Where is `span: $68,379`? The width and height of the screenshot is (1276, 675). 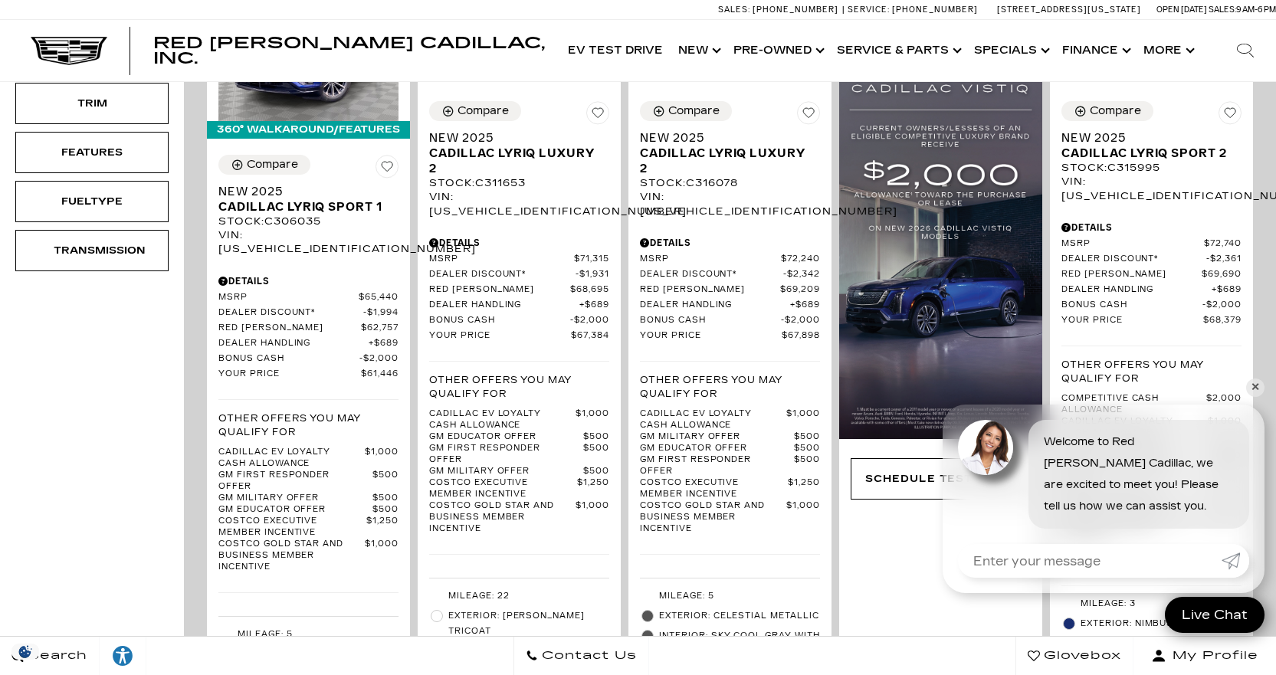
span: $68,379 is located at coordinates (1222, 320).